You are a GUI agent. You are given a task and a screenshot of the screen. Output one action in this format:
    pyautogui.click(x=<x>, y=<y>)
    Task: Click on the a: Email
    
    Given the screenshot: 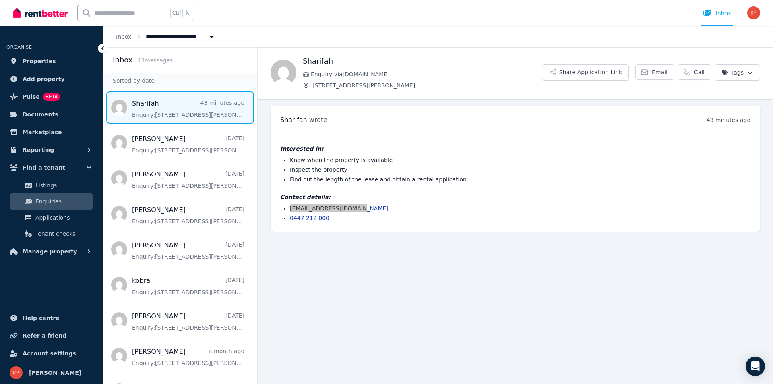 What is the action you would take?
    pyautogui.click(x=655, y=72)
    